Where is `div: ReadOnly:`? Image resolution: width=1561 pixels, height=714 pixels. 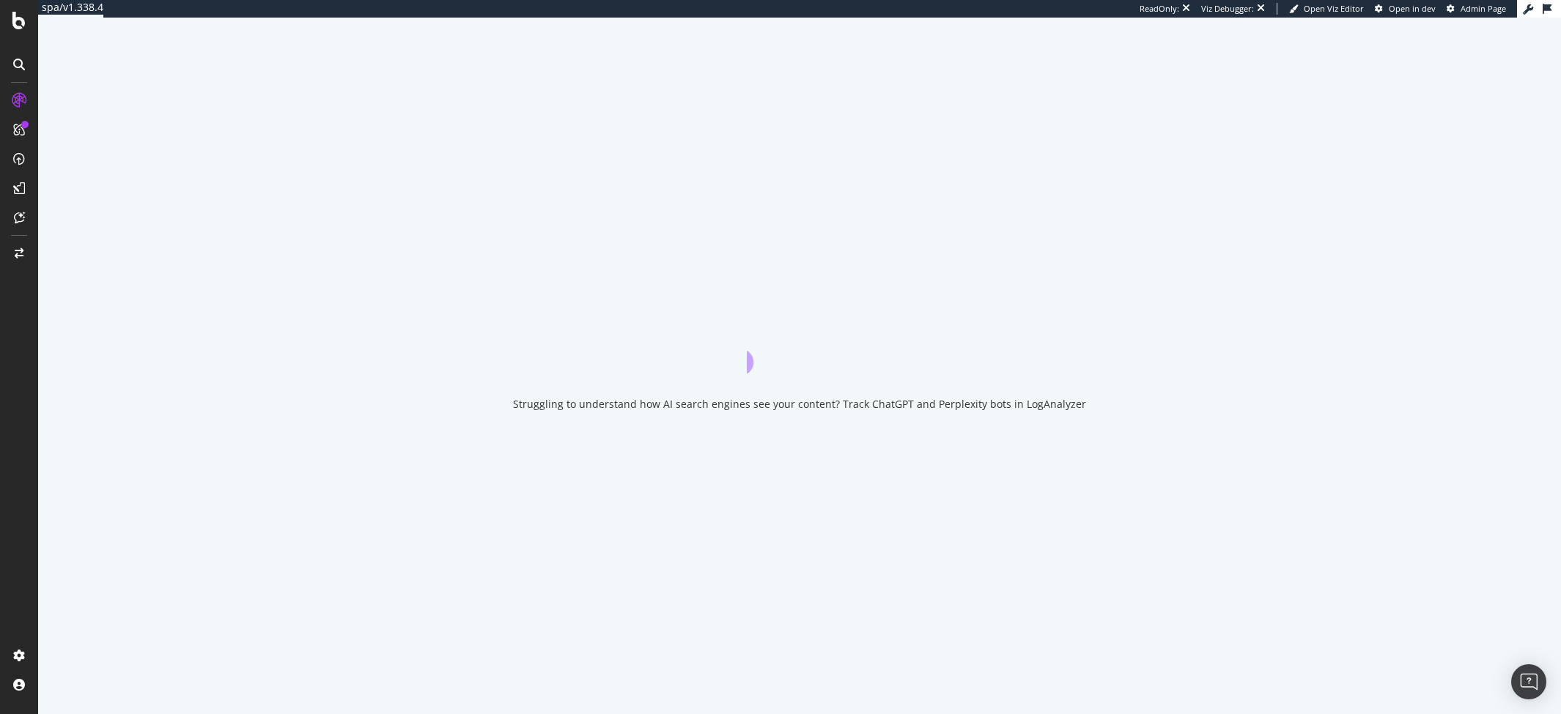
div: ReadOnly: is located at coordinates (1159, 9).